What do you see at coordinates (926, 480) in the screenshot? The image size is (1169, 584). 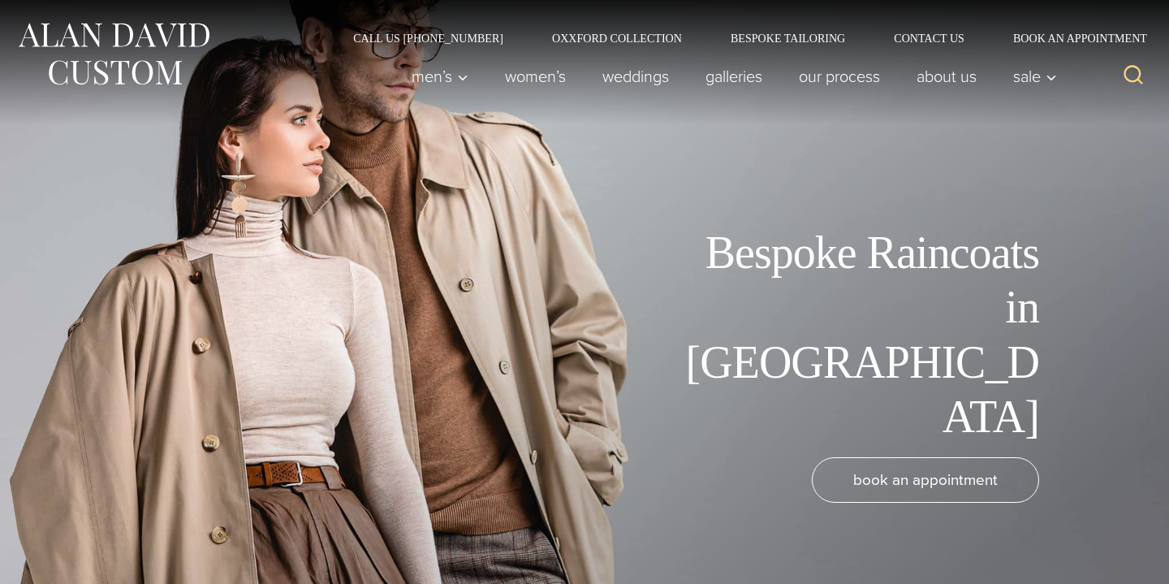 I see `a: book an appointment` at bounding box center [926, 480].